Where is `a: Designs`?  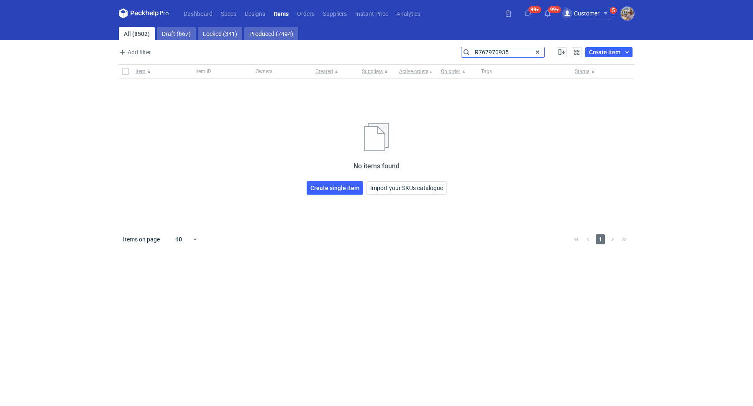 a: Designs is located at coordinates (255, 13).